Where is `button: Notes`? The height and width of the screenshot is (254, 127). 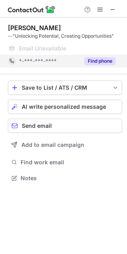
button: Notes is located at coordinates (65, 178).